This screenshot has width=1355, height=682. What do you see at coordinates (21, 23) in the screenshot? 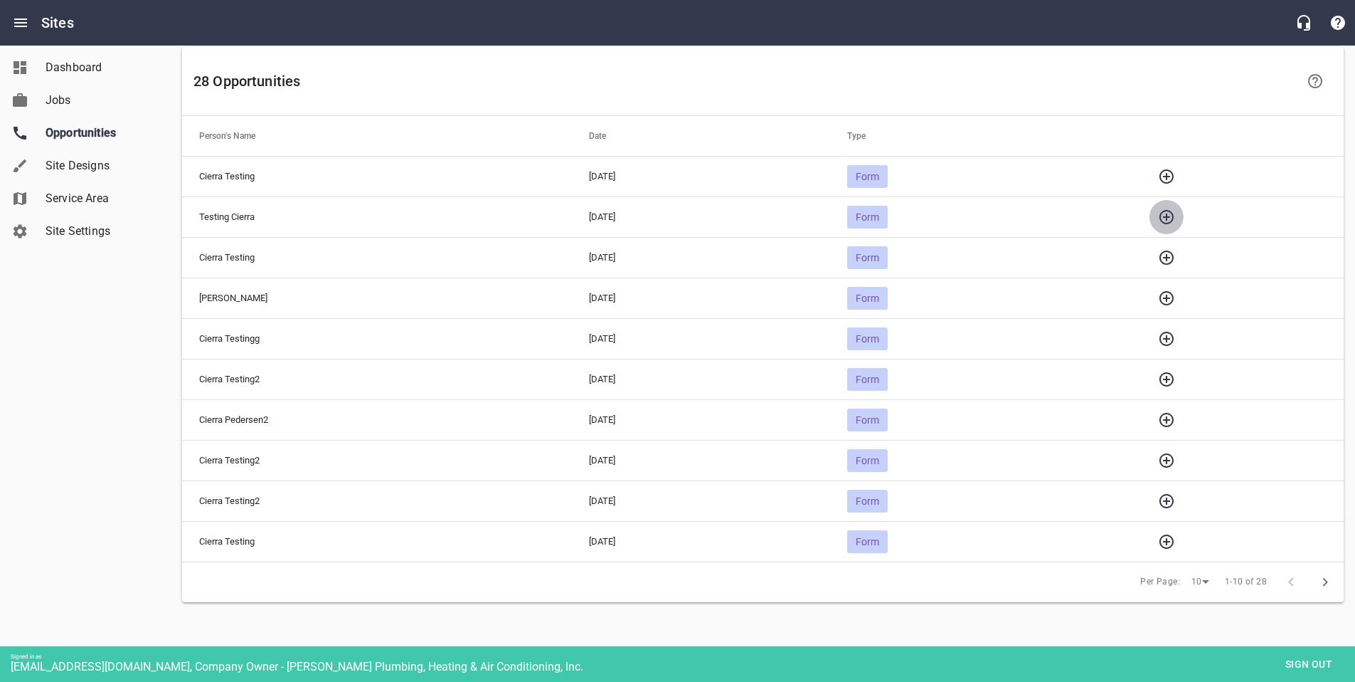
I see `button: Open drawer` at bounding box center [21, 23].